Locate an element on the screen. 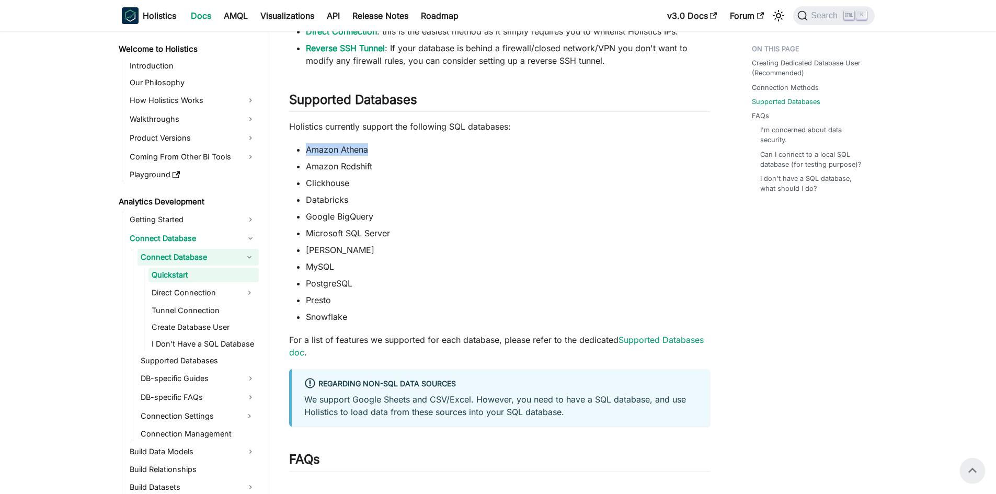  li: Snowflake is located at coordinates (508, 317).